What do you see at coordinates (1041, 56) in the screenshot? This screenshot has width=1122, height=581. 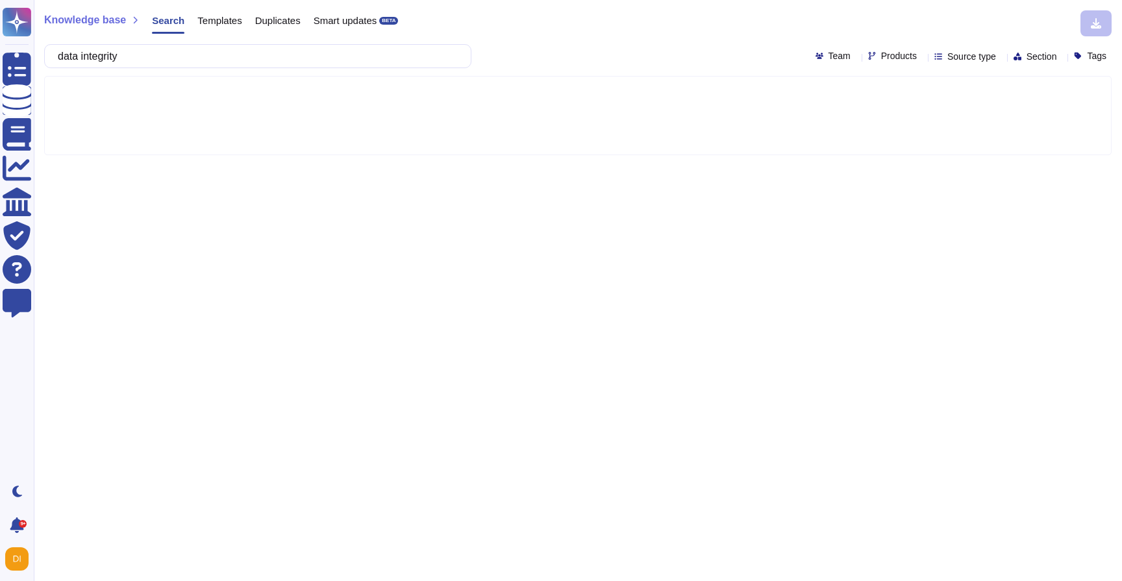 I see `span: Section` at bounding box center [1041, 56].